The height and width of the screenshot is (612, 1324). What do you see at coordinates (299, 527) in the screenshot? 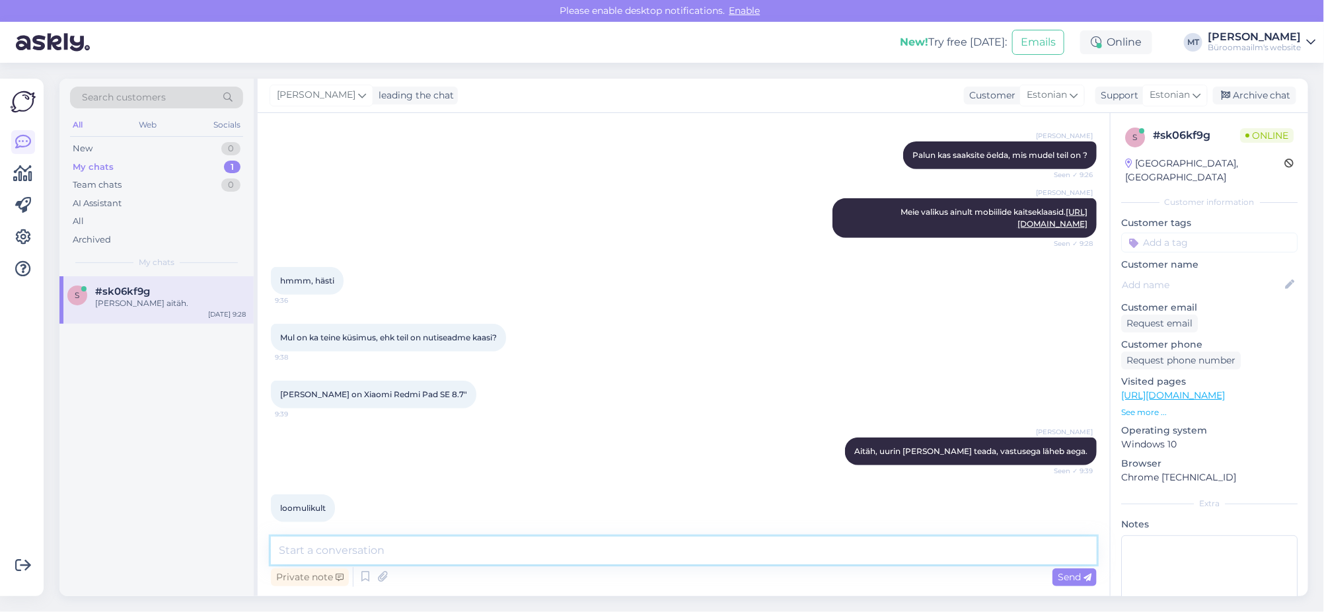
I see `span: 9:40` at bounding box center [299, 527].